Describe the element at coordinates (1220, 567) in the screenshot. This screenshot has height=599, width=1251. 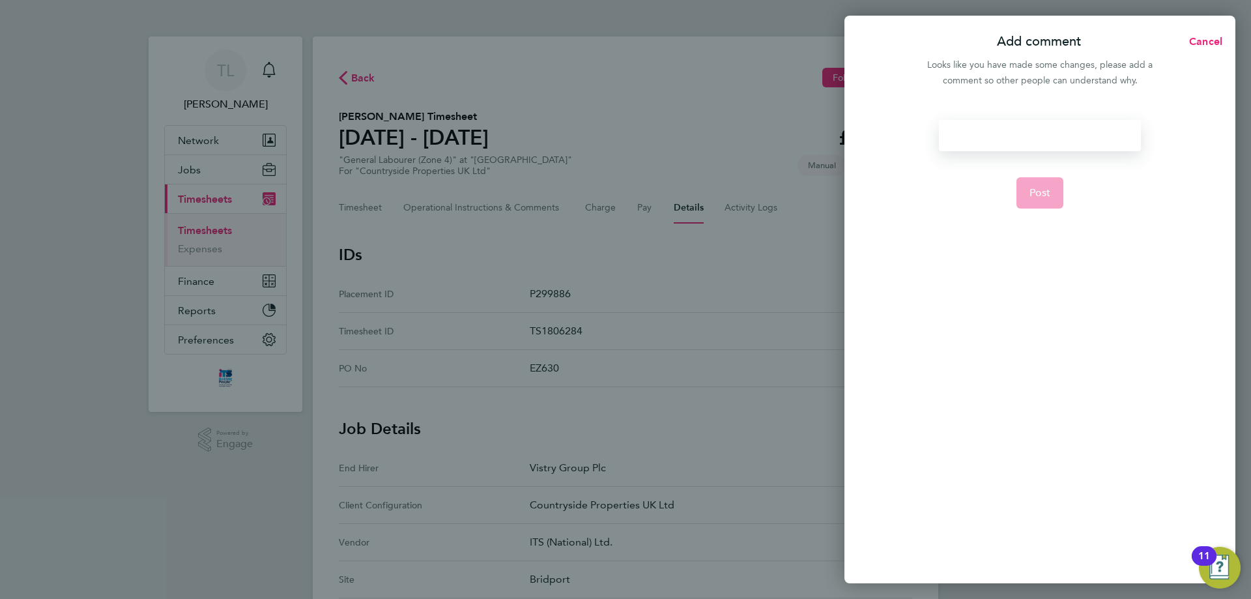
I see `button: Open Resource Center, 11 new notifications` at that location.